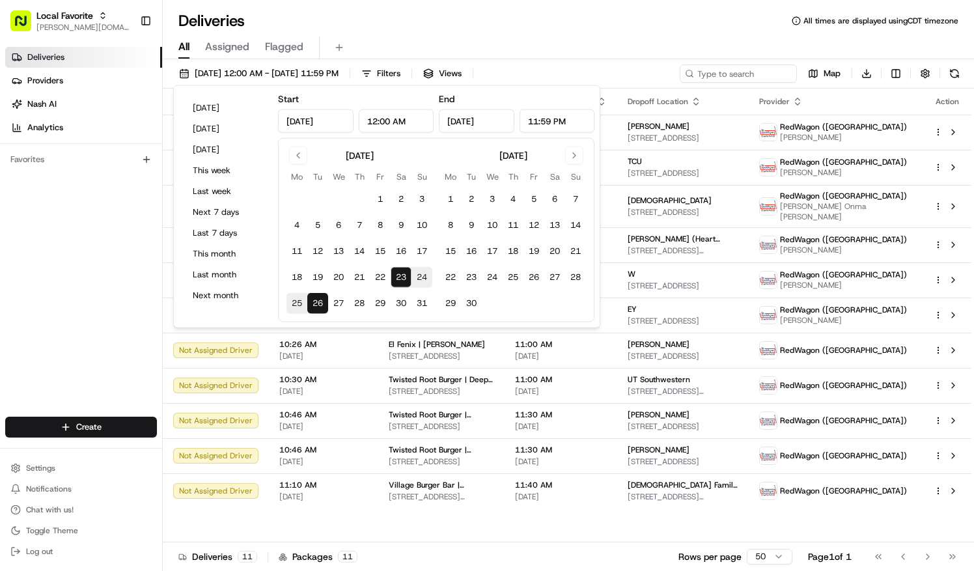  What do you see at coordinates (338, 176) in the screenshot?
I see `th: Wednesday` at bounding box center [338, 176].